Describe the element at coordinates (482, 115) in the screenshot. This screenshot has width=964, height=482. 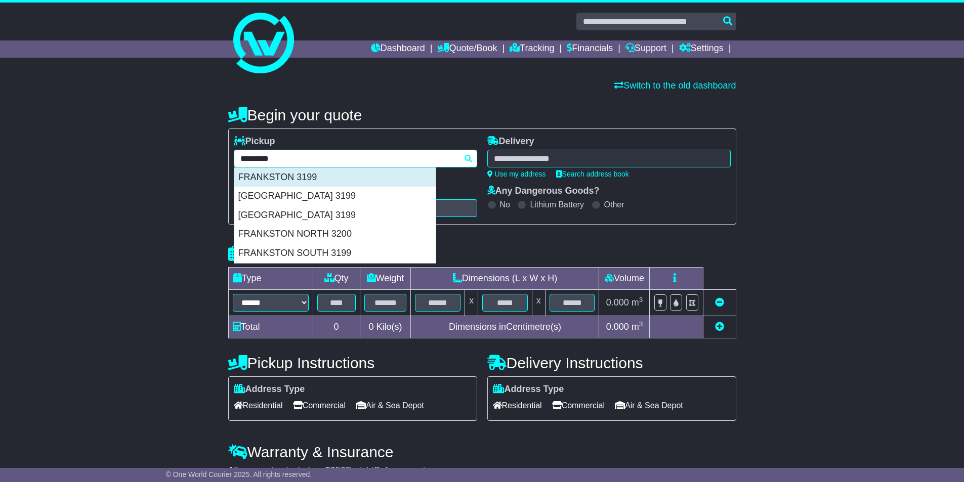
I see `h4: Begin your quote` at that location.